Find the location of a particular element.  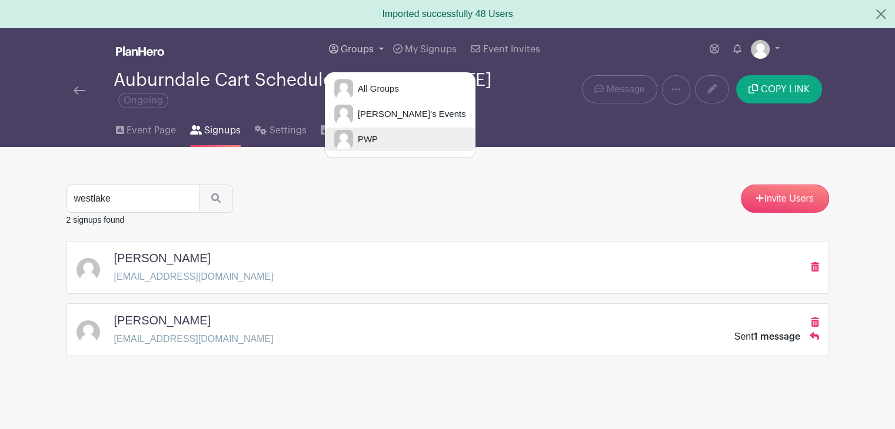

a: Groups is located at coordinates (356, 49).